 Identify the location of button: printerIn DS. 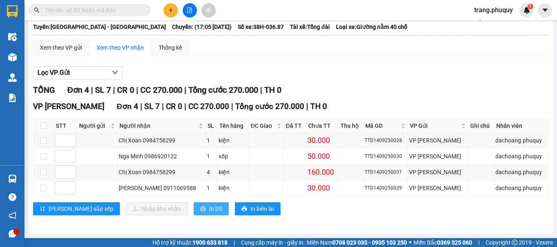
(211, 209).